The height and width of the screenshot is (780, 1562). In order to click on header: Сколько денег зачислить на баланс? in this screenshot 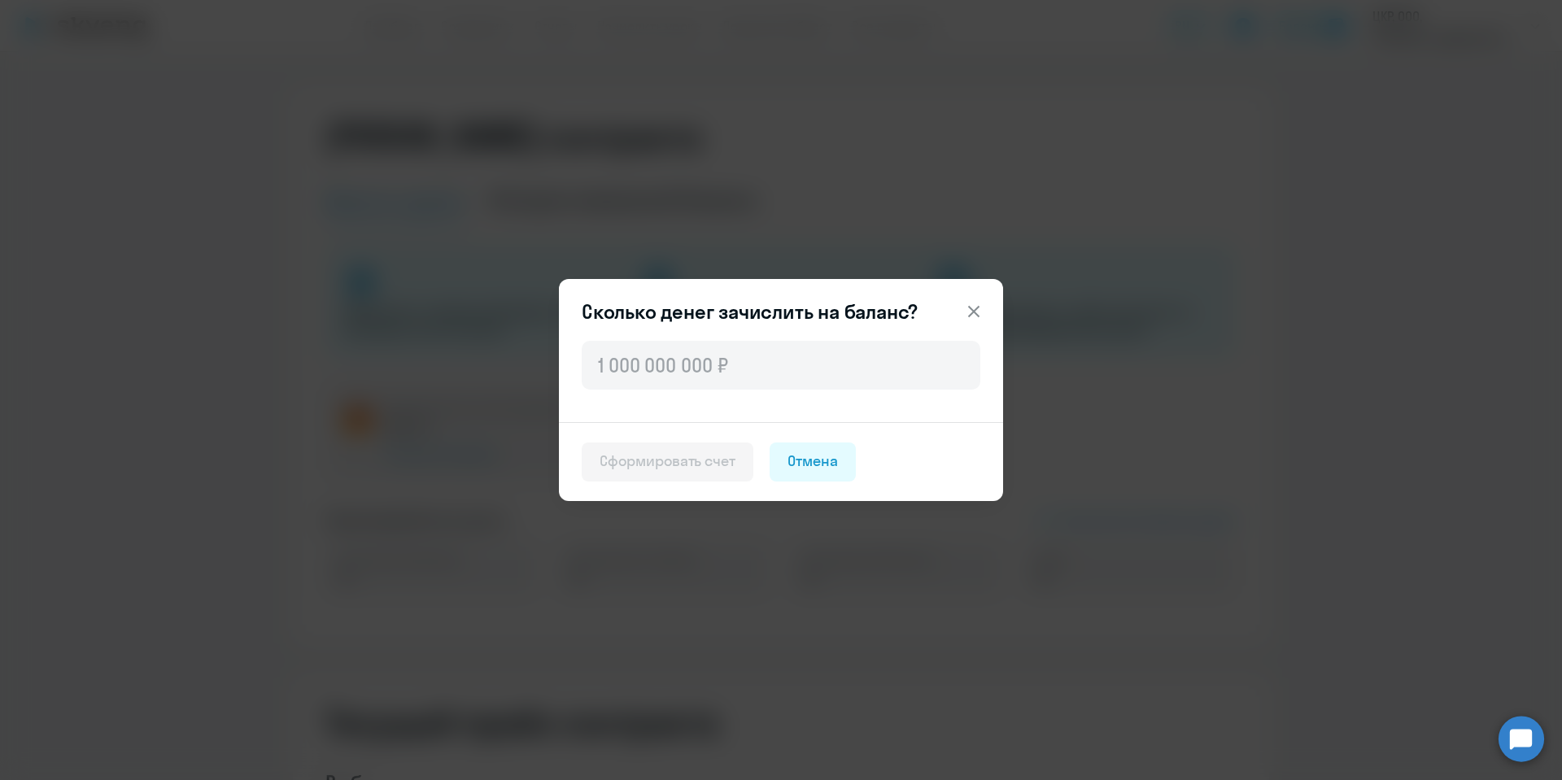, I will do `click(781, 312)`.